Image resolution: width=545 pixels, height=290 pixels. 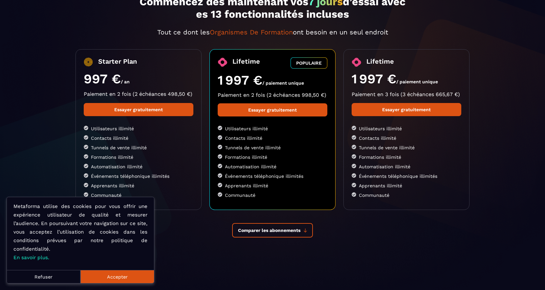 I want to click on button: POPULAIRE, so click(x=309, y=63).